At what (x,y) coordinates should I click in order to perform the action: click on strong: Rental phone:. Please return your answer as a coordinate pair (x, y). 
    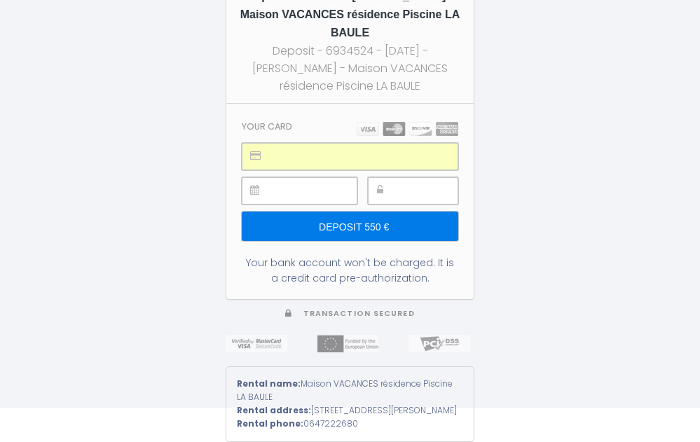
    Looking at the image, I should click on (270, 423).